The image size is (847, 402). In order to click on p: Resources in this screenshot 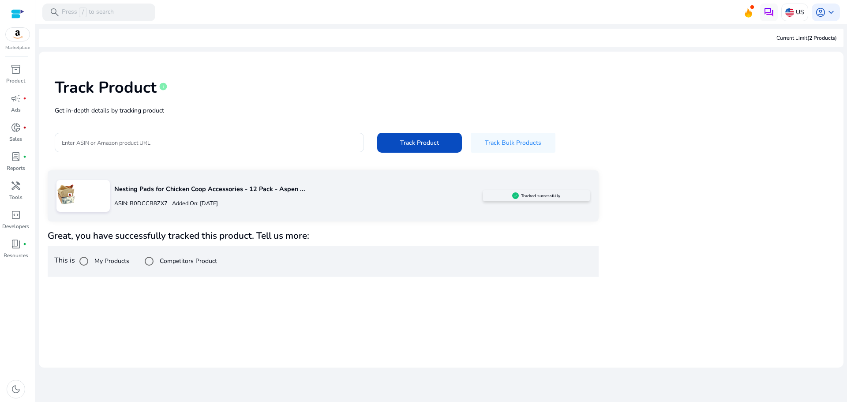, I will do `click(16, 255)`.